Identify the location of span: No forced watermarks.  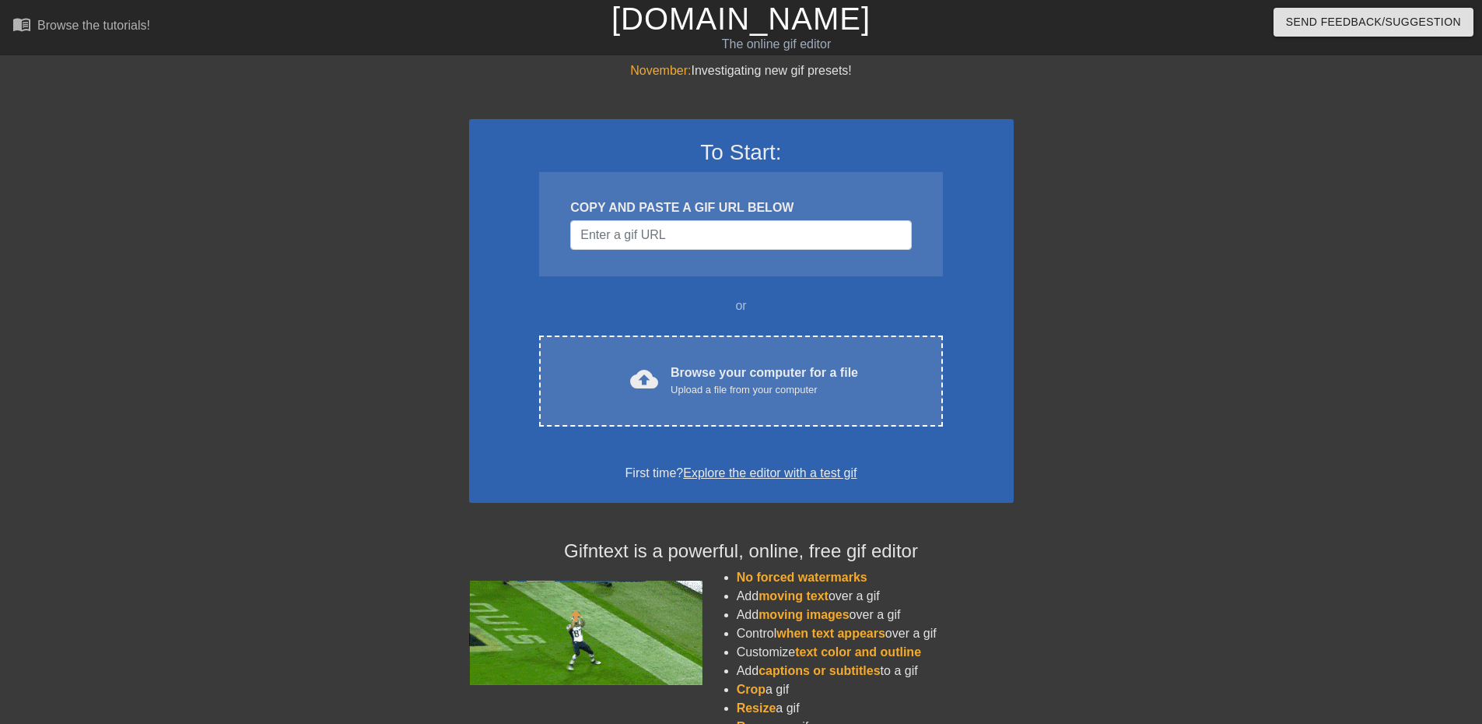
(802, 577).